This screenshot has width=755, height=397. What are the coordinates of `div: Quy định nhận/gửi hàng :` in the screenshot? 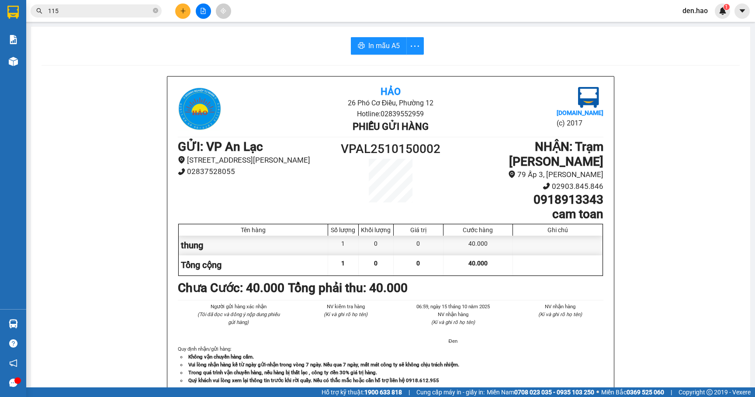 It's located at (391, 364).